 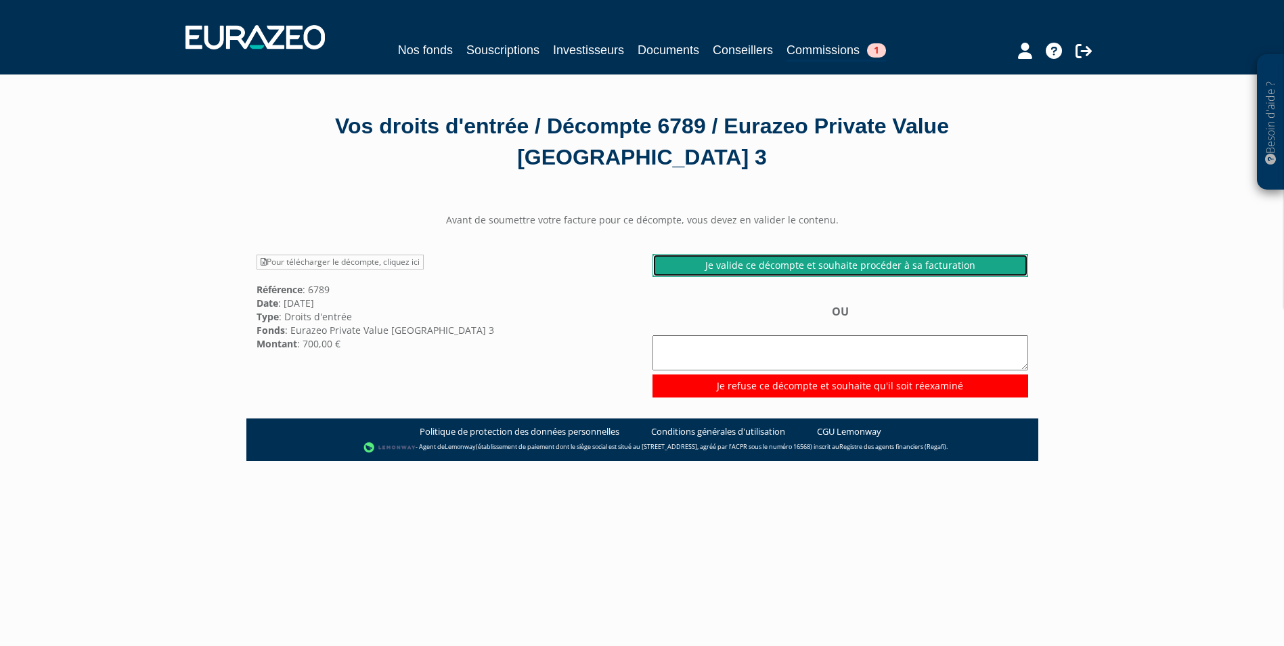 I want to click on strong: Référence, so click(x=280, y=289).